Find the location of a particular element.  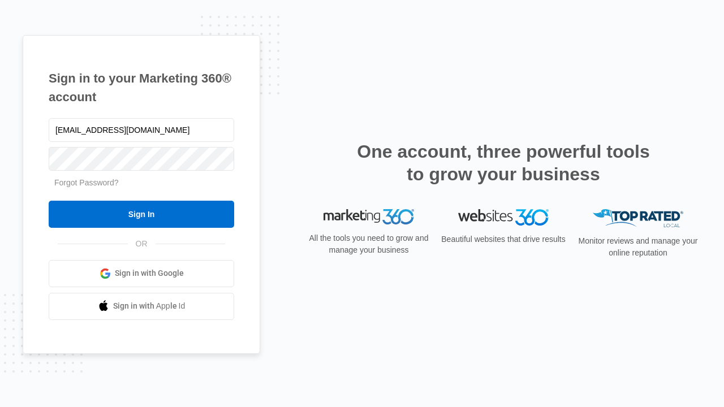

span: Sign in with Google is located at coordinates (149, 273).